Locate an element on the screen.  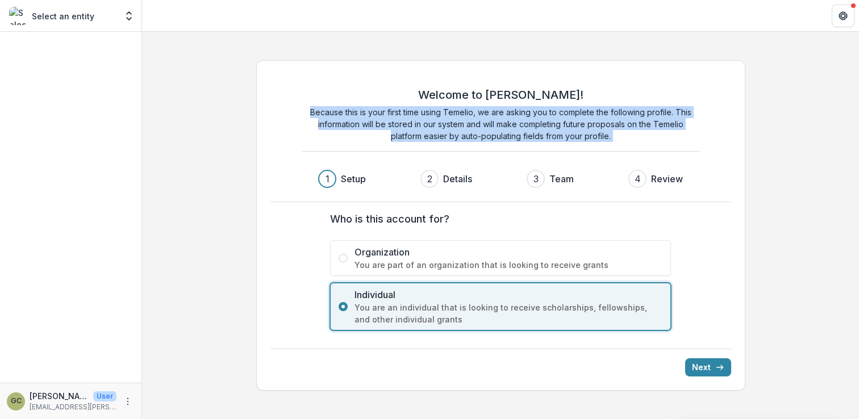
h3: Team is located at coordinates (562, 179).